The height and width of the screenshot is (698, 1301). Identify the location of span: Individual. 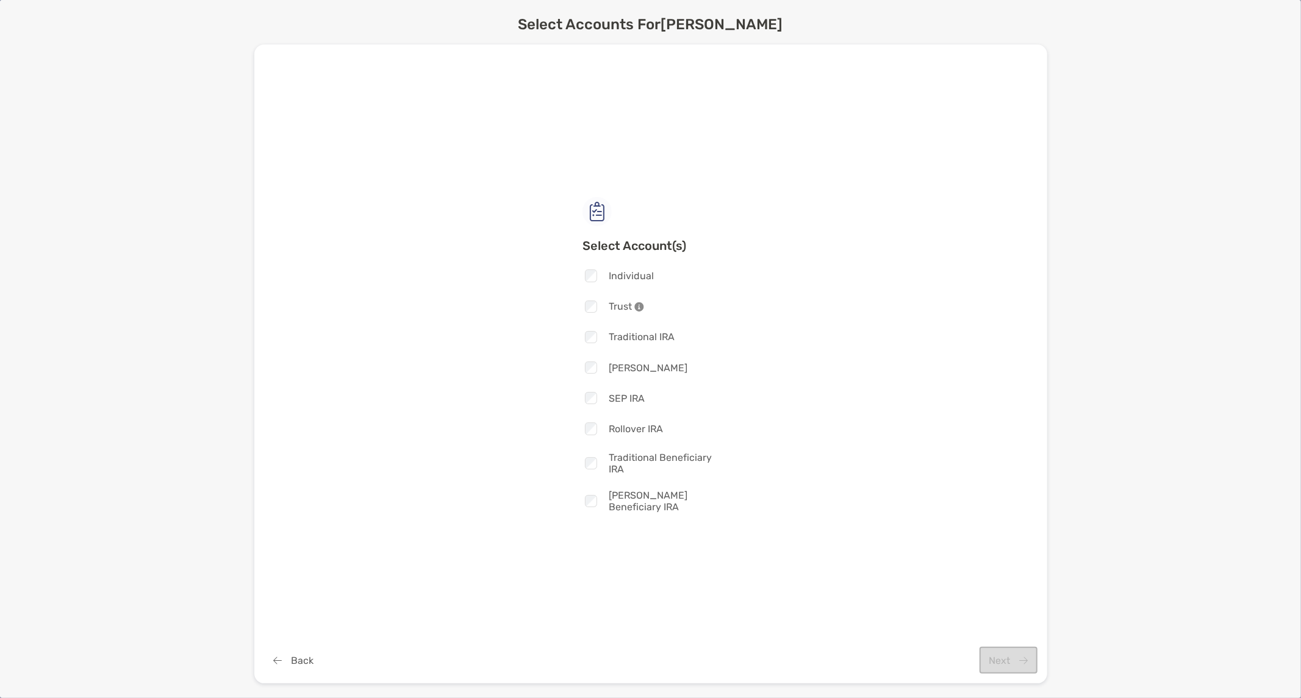
(631, 276).